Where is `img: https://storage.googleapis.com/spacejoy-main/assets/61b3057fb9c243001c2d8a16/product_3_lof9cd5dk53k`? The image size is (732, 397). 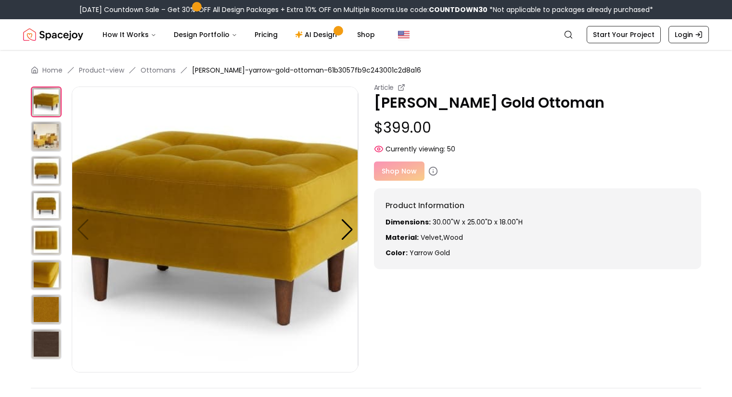
img: https://storage.googleapis.com/spacejoy-main/assets/61b3057fb9c243001c2d8a16/product_3_lof9cd5dk53k is located at coordinates (46, 275).